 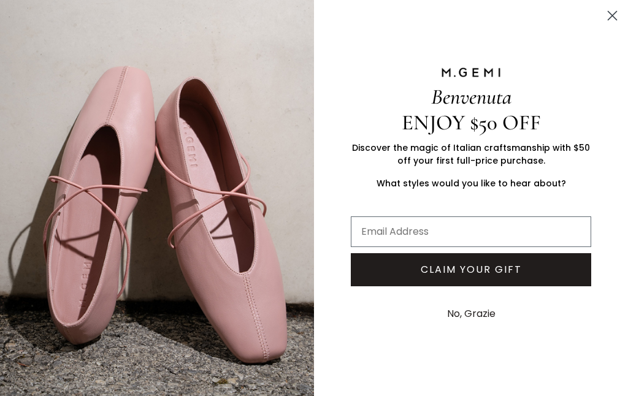 I want to click on span: Benvenuta, so click(x=471, y=97).